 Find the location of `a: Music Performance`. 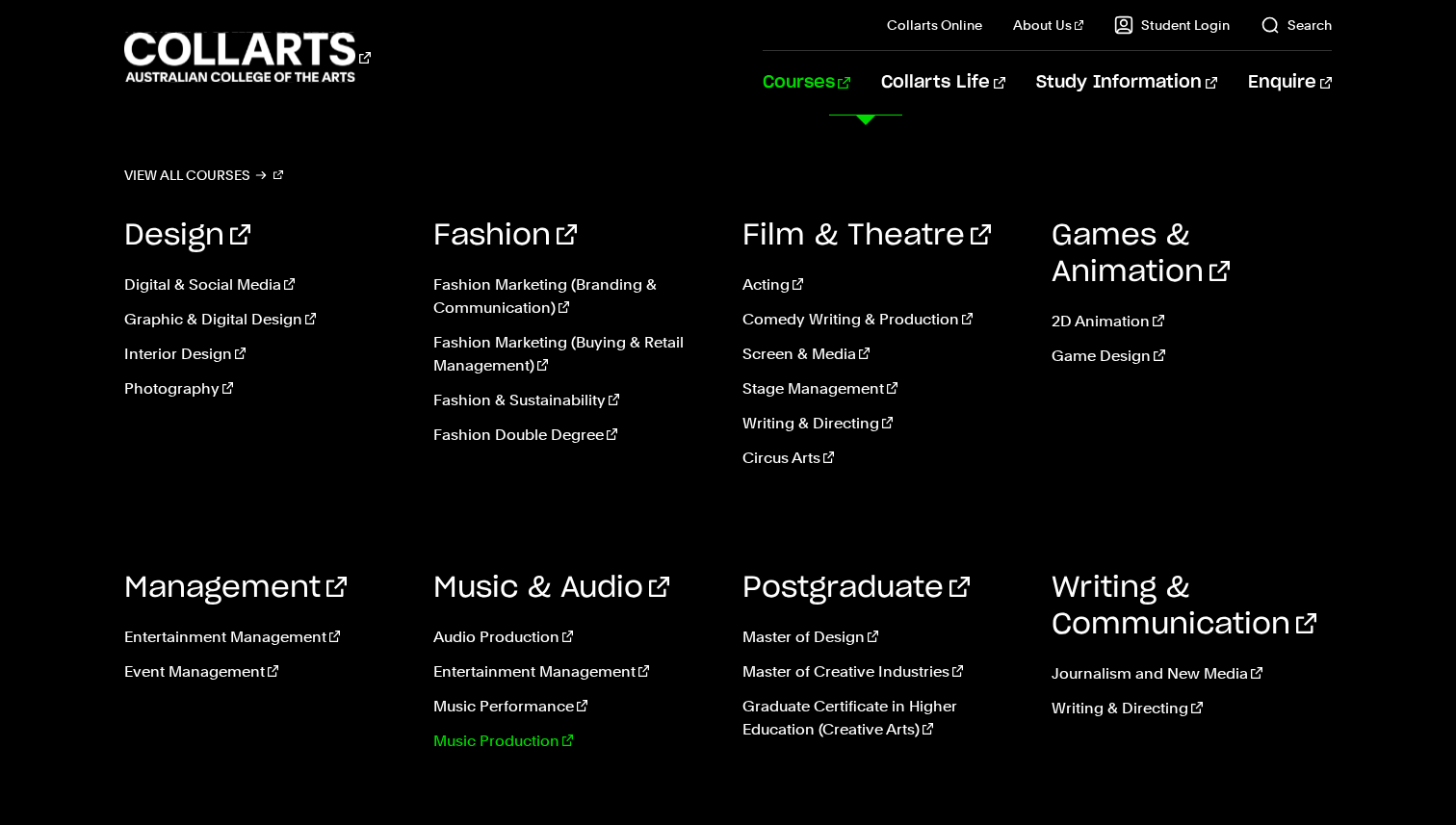

a: Music Performance is located at coordinates (573, 707).